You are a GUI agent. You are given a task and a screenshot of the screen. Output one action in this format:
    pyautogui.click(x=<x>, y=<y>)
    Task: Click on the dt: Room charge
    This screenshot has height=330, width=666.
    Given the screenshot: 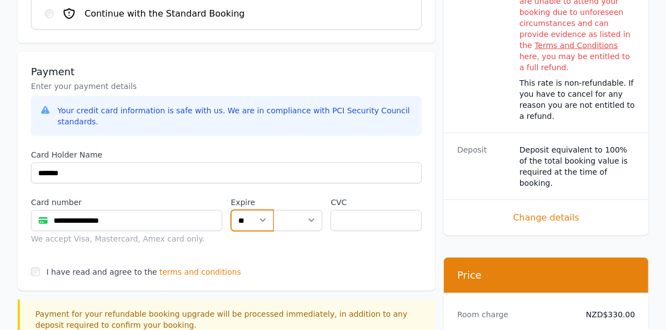 What is the action you would take?
    pyautogui.click(x=515, y=315)
    